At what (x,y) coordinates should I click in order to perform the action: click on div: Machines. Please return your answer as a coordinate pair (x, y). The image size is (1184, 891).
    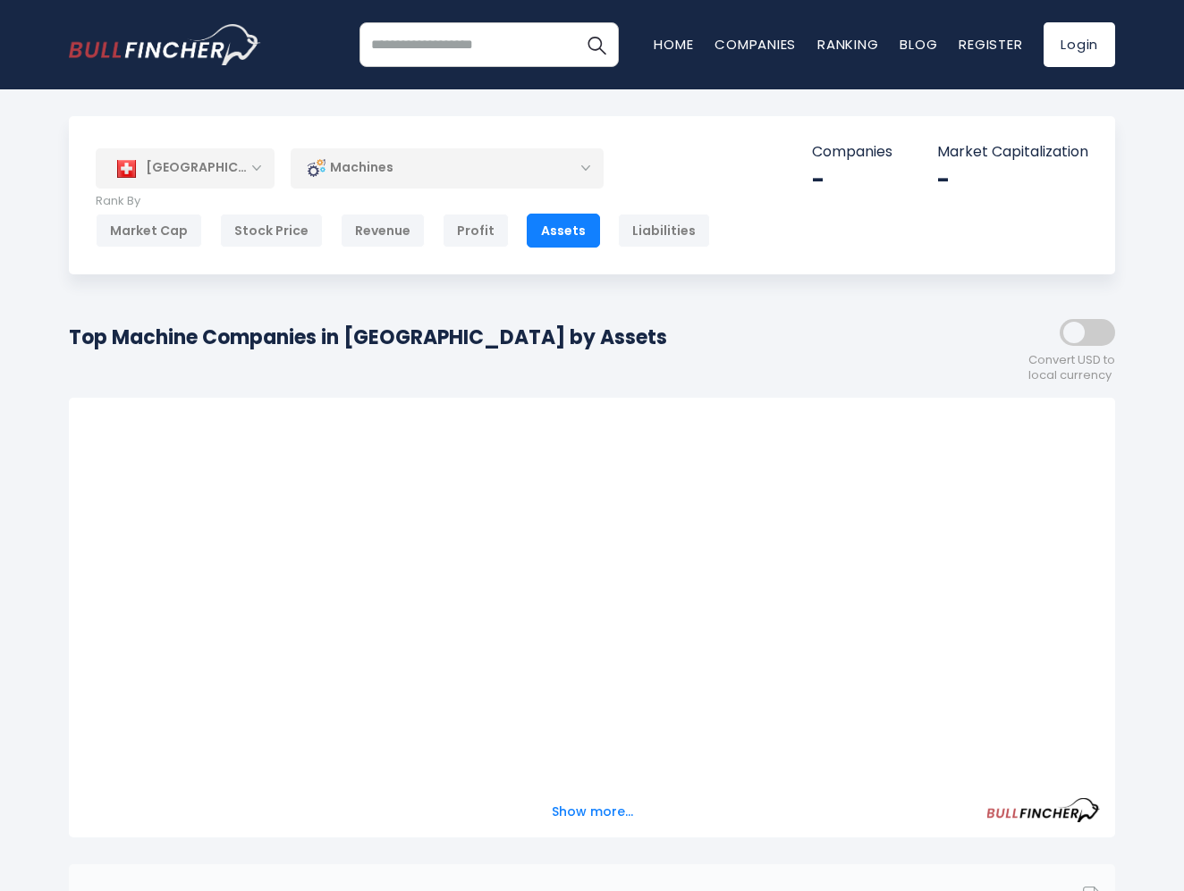
    Looking at the image, I should click on (447, 168).